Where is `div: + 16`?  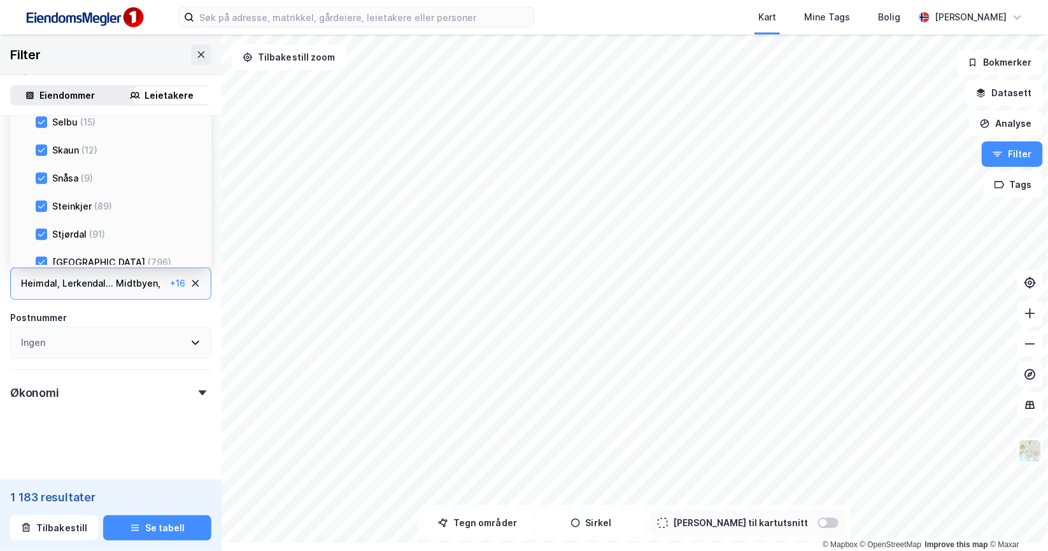 div: + 16 is located at coordinates (178, 283).